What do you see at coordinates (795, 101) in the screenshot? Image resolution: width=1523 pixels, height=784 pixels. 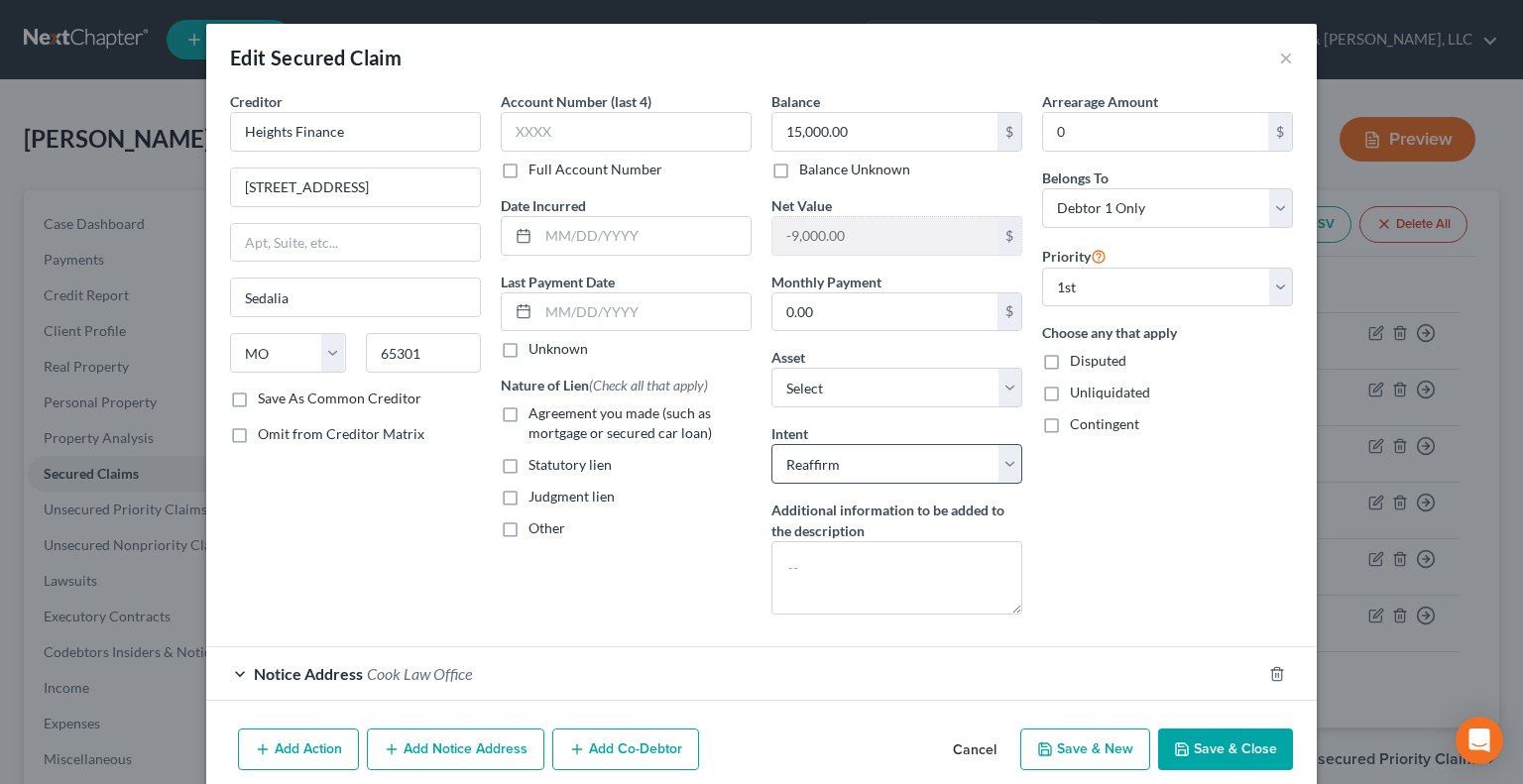 I see `label: Balance` at bounding box center [795, 101].